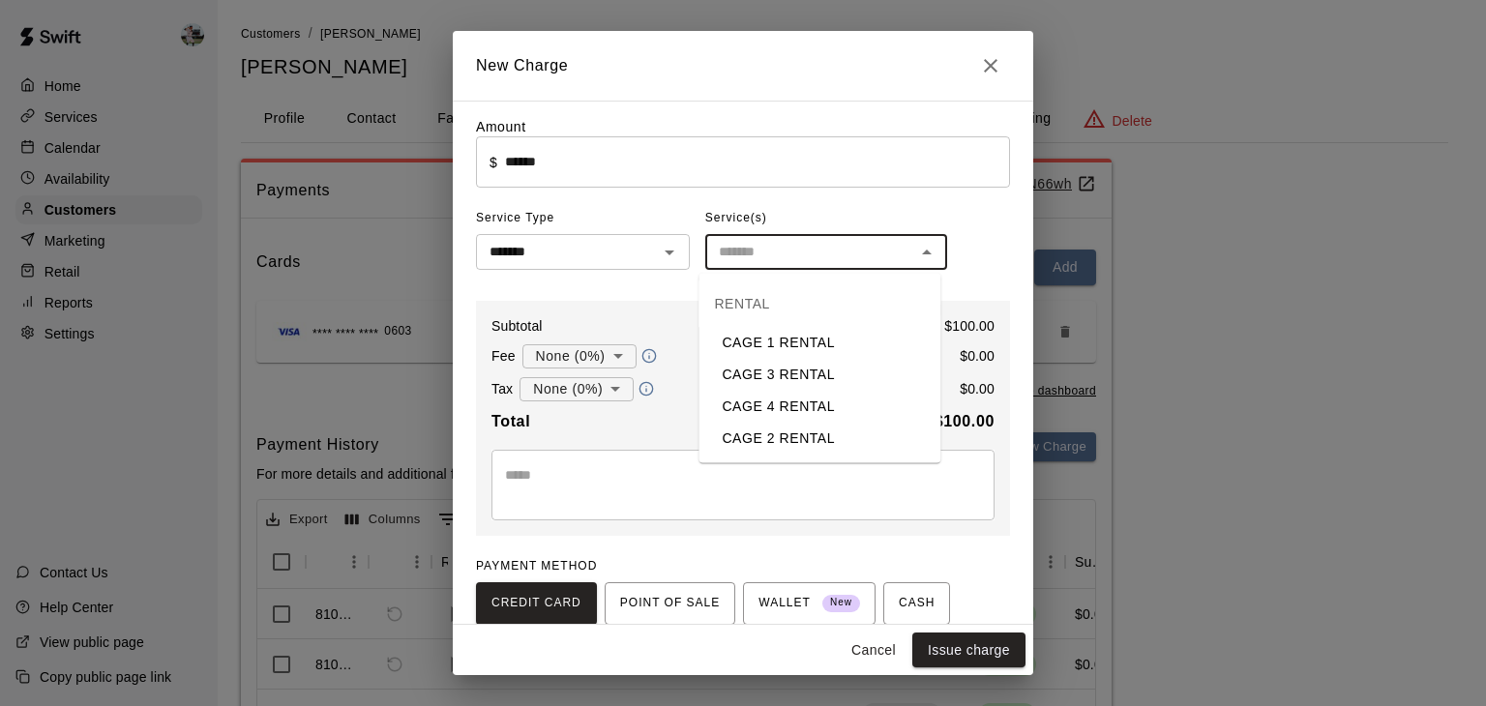  Describe the element at coordinates (820, 406) in the screenshot. I see `li: CAGE 4 RENTAL` at that location.